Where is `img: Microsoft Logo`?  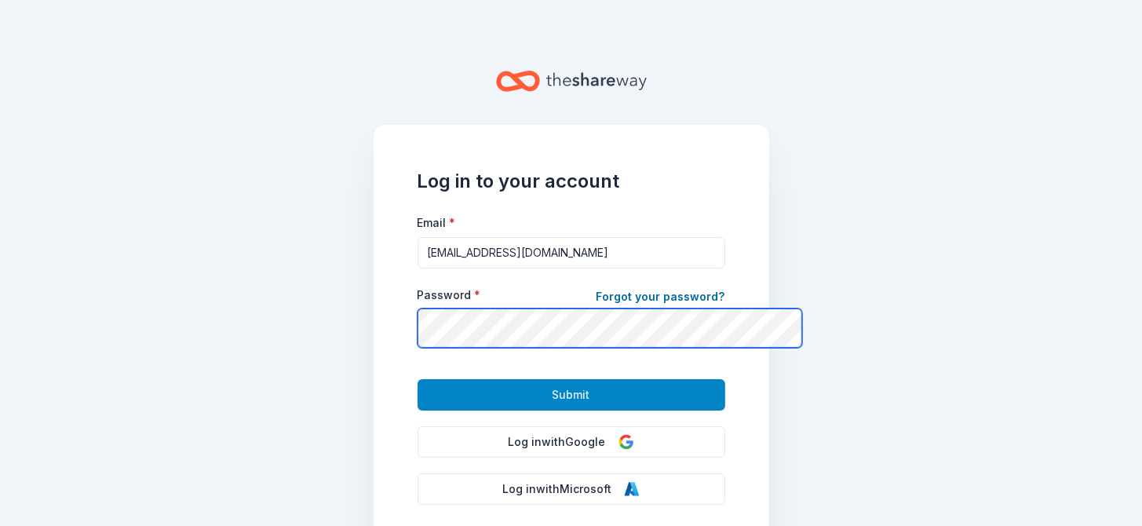
img: Microsoft Logo is located at coordinates (632, 489).